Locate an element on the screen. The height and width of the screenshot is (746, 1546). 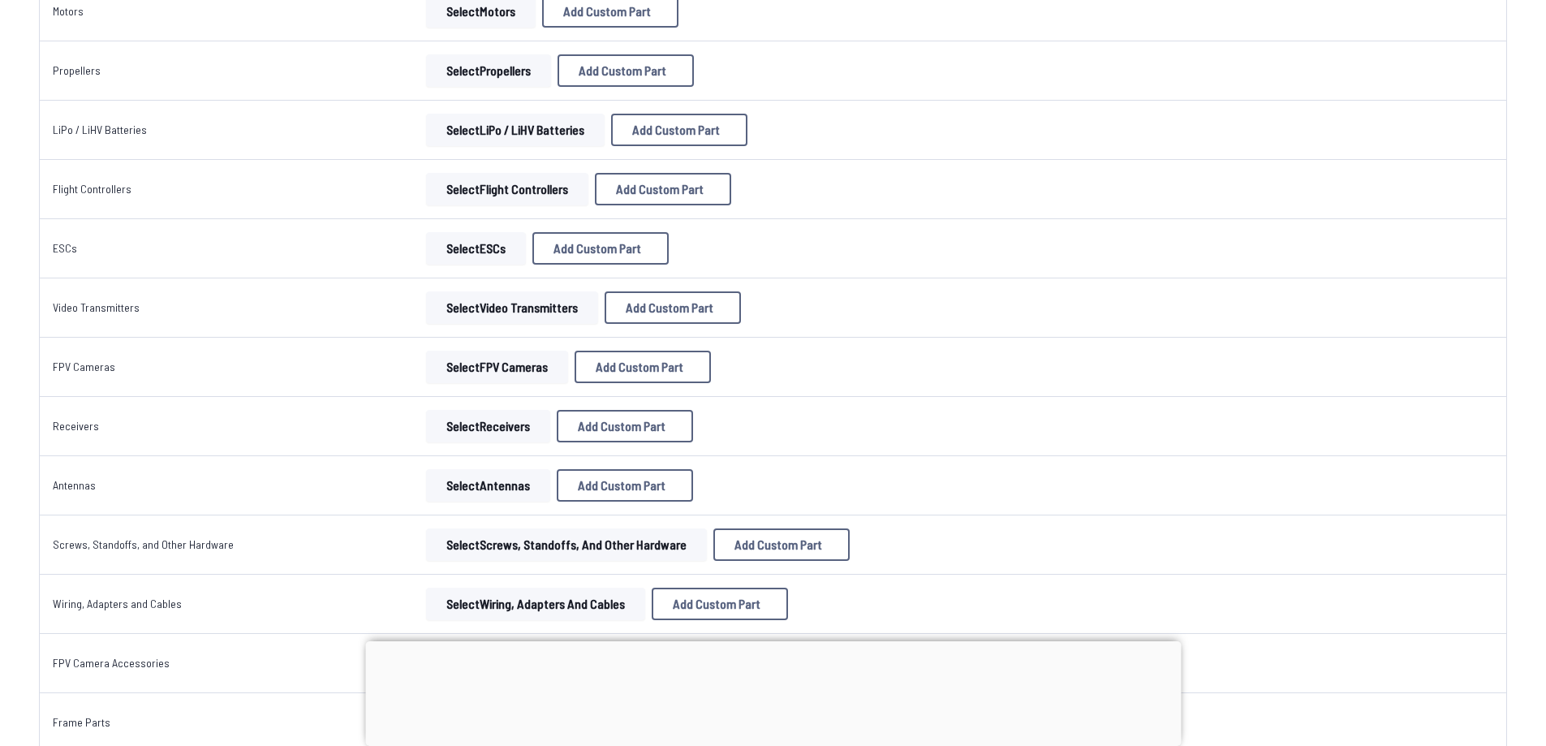
a: FPV Cameras is located at coordinates (84, 366).